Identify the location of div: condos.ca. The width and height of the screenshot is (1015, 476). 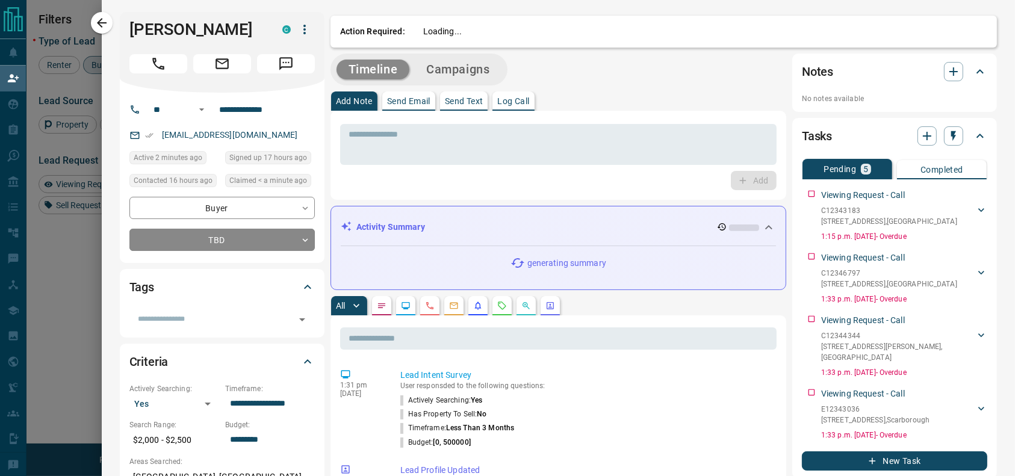
(287, 29).